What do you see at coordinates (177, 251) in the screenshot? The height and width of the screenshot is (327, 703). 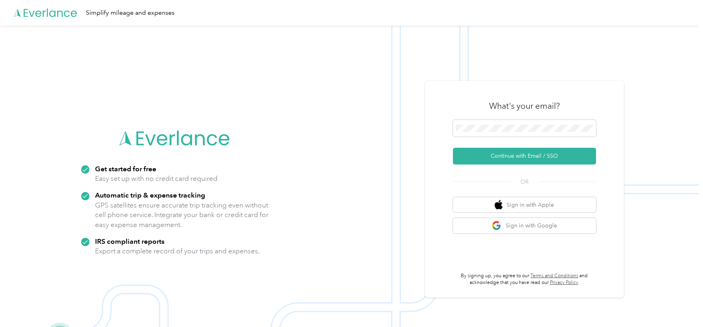 I see `p: Export a complete record of your trips and expenses.` at bounding box center [177, 251].